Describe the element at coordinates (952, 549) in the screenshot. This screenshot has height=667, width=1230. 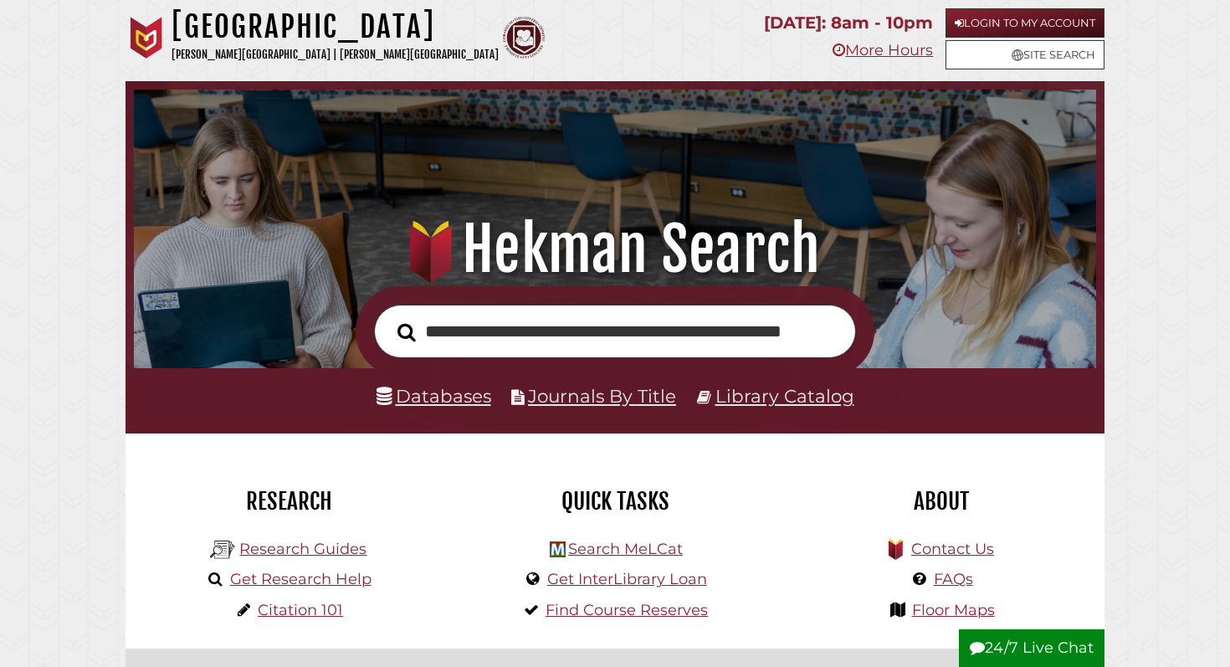
I see `a: Contact Us` at that location.